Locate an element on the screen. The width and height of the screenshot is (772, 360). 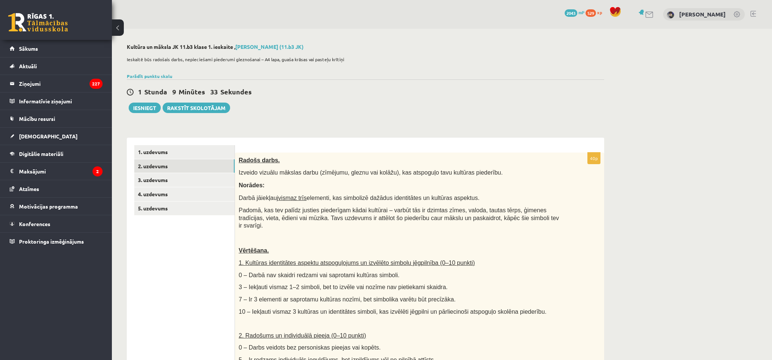
span: Digitālie materiāli is located at coordinates (41, 154).